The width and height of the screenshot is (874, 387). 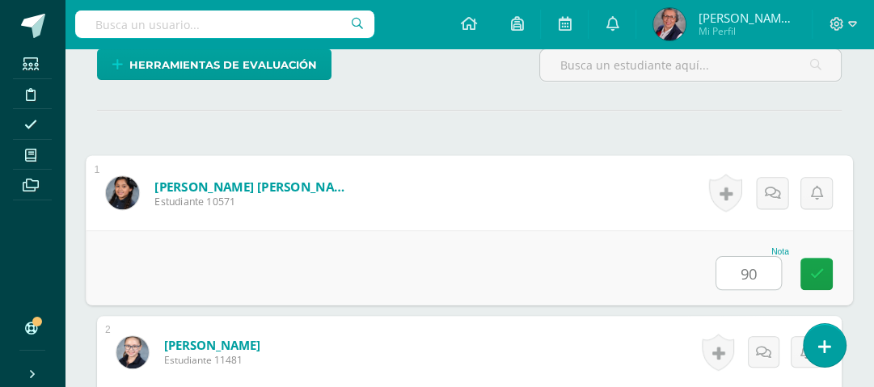 I want to click on input: 0-100.0, so click(x=749, y=273).